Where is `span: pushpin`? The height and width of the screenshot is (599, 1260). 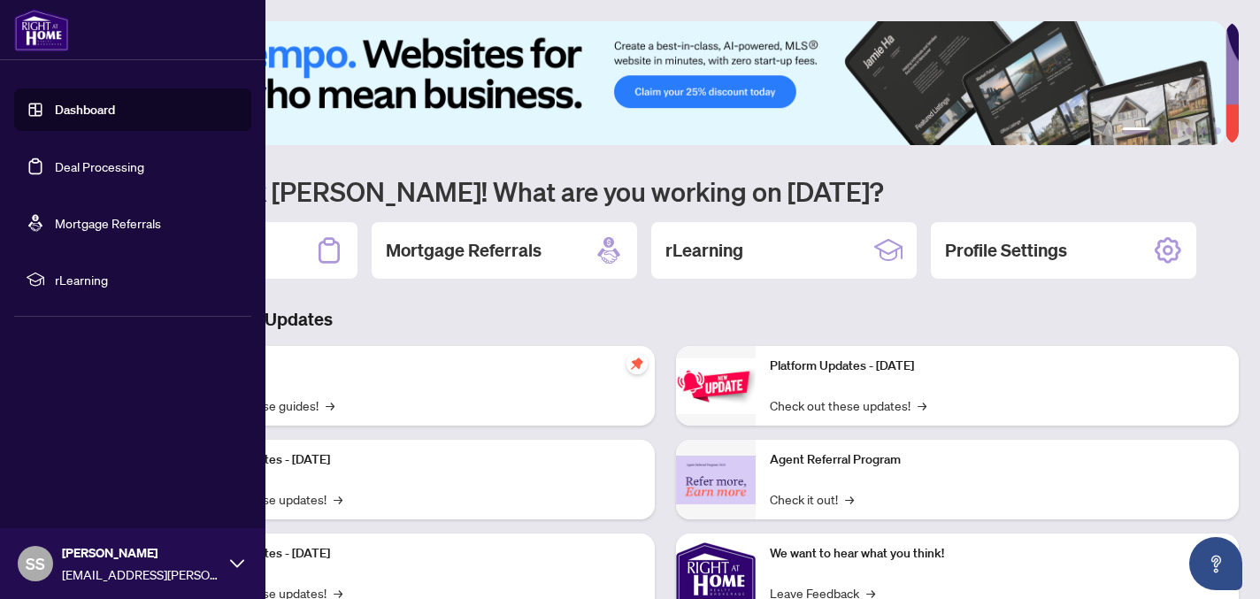 span: pushpin is located at coordinates (637, 364).